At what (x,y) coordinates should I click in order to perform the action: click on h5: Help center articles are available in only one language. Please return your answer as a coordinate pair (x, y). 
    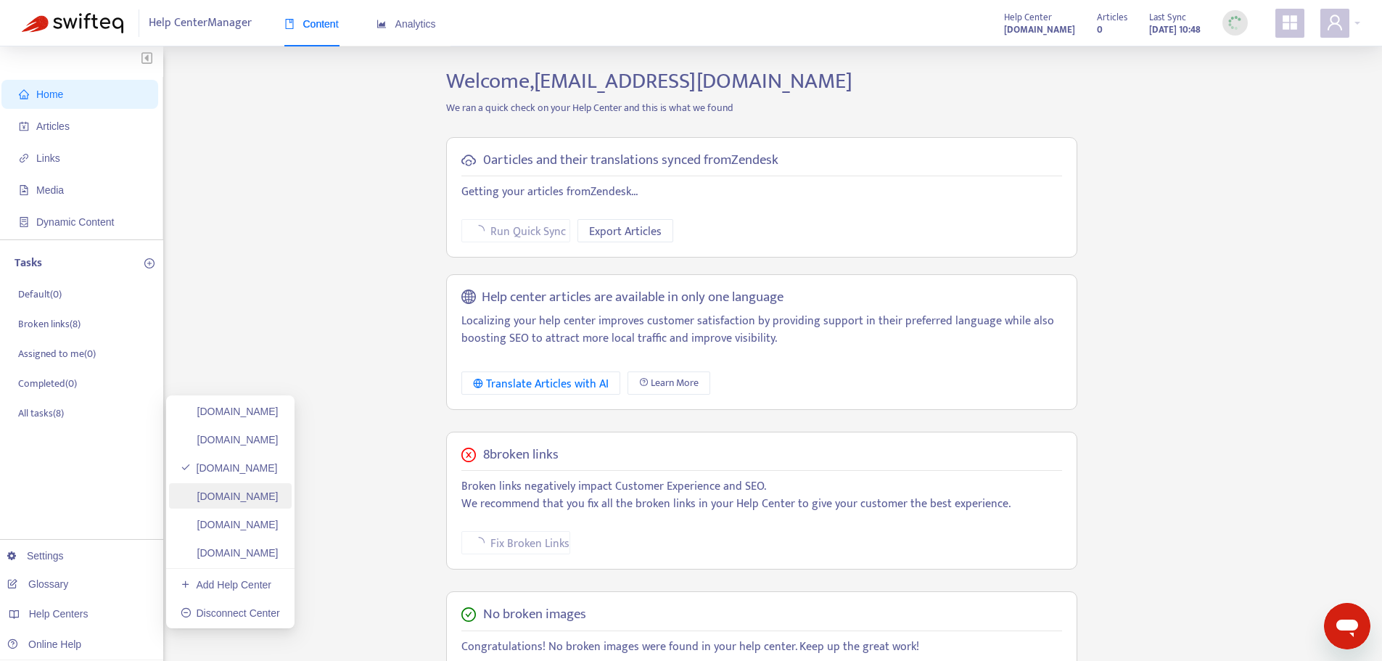
    Looking at the image, I should click on (632, 297).